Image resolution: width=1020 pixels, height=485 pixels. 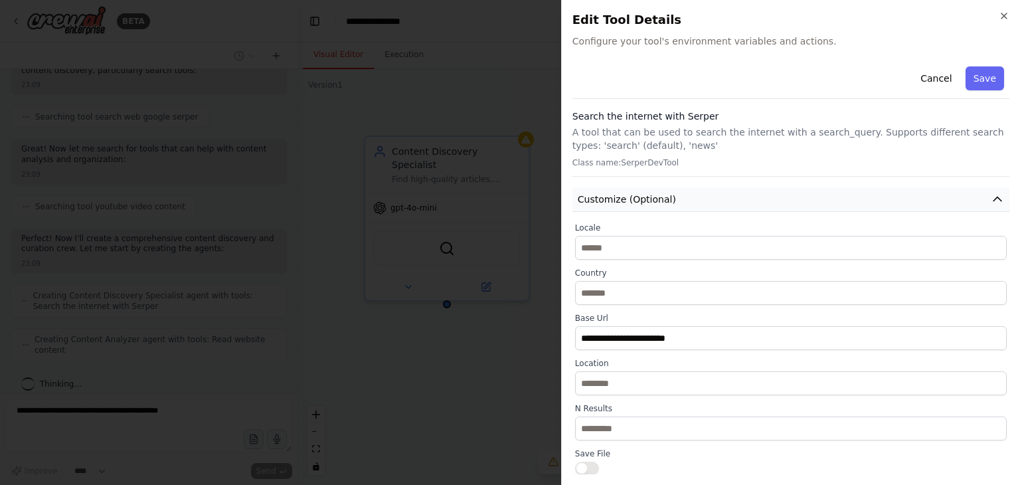 What do you see at coordinates (791, 273) in the screenshot?
I see `label: Country` at bounding box center [791, 273].